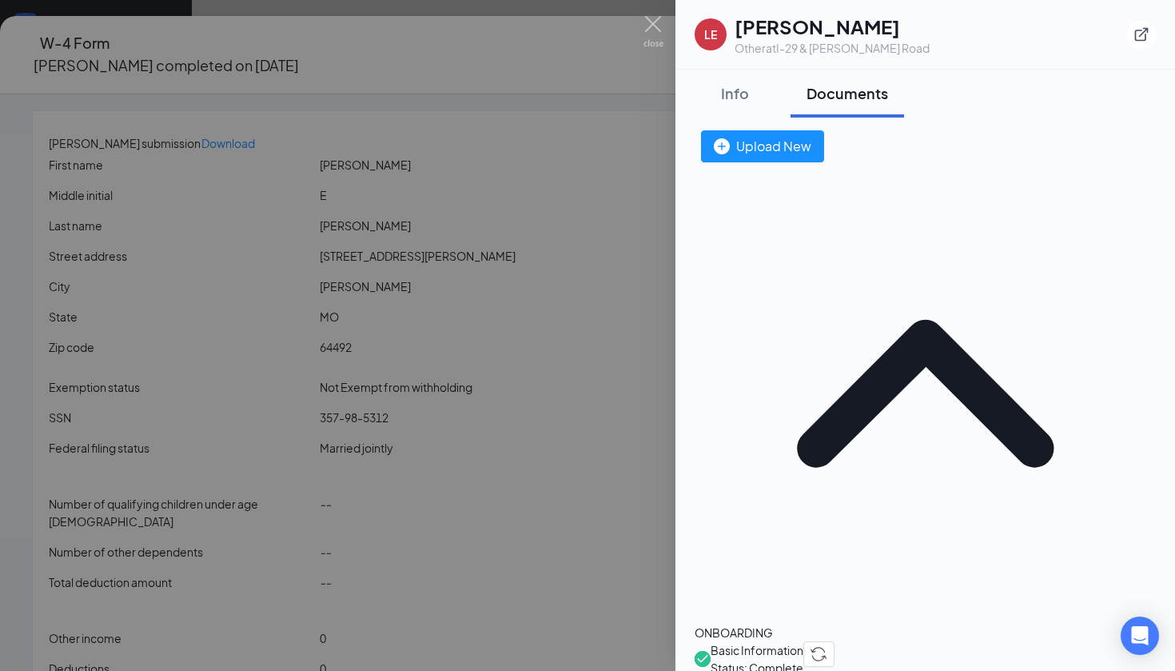 The width and height of the screenshot is (1175, 671). Describe the element at coordinates (763, 146) in the screenshot. I see `button: Upload New` at that location.